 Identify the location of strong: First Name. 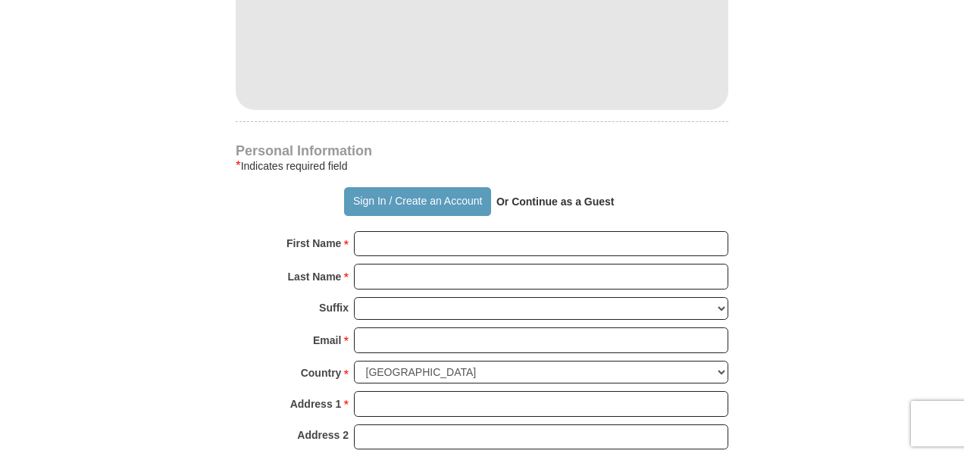
(314, 243).